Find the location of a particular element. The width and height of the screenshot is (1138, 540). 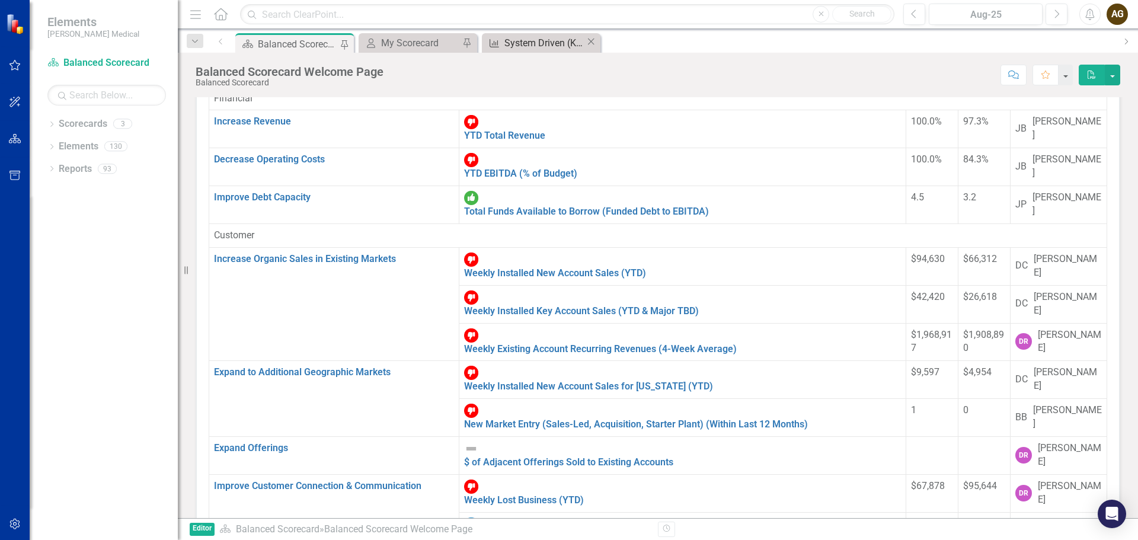

img: No Information is located at coordinates (471, 524).